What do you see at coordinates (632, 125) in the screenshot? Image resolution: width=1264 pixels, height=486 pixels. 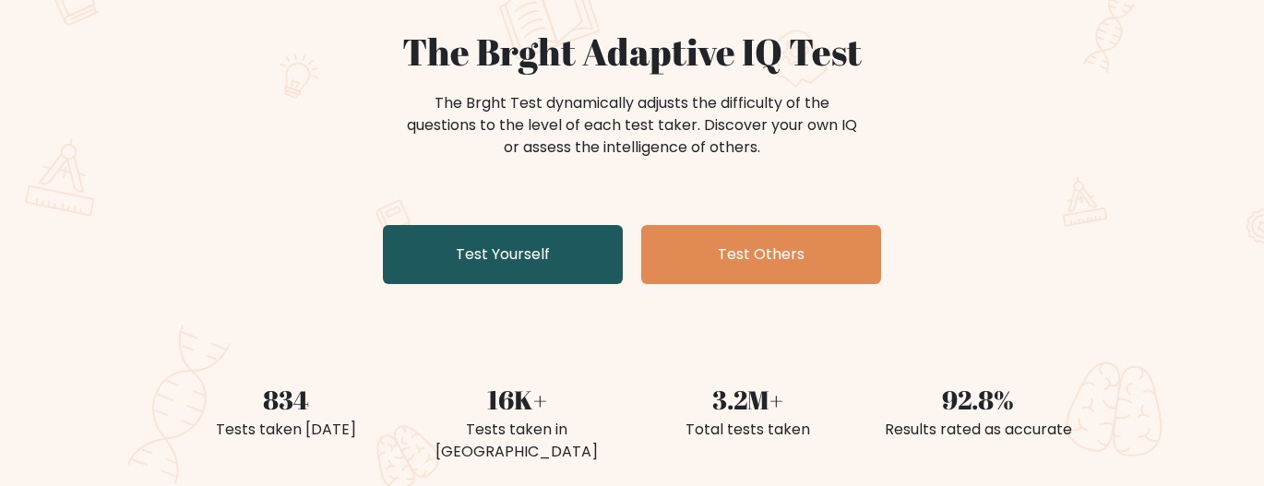 I see `div: The Brght Test dynamically adjusts the difficulty of the questions to the level of each test take...` at bounding box center [632, 125].